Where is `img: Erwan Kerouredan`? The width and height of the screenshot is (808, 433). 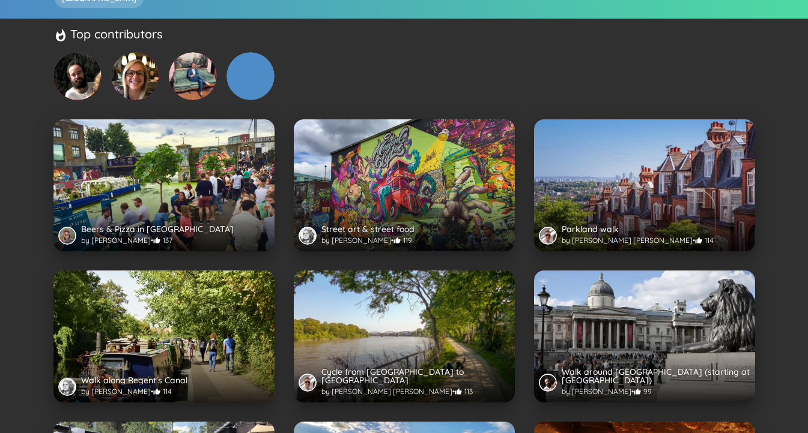 img: Erwan Kerouredan is located at coordinates (193, 76).